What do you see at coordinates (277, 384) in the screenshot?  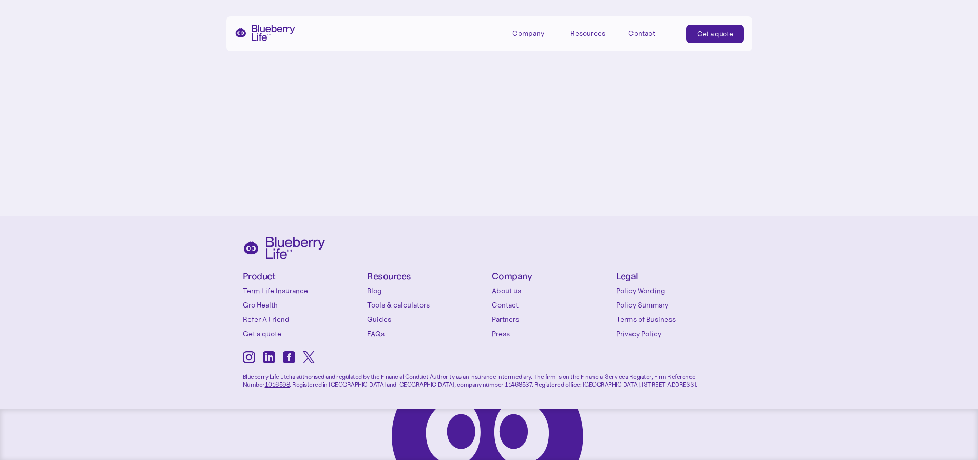 I see `a: 1016598` at bounding box center [277, 384].